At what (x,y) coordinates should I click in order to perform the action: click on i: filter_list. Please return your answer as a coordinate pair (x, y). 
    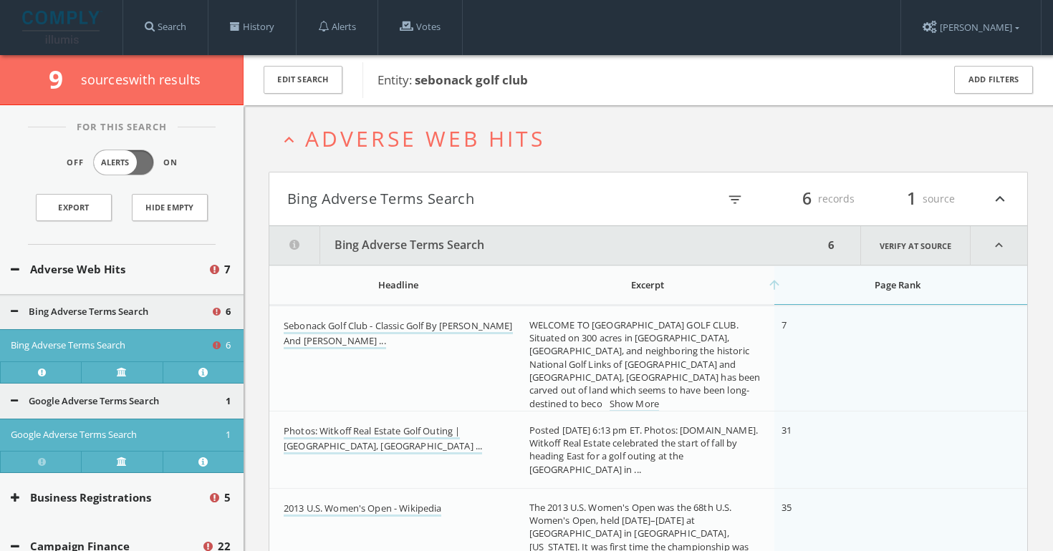
    Looking at the image, I should click on (735, 200).